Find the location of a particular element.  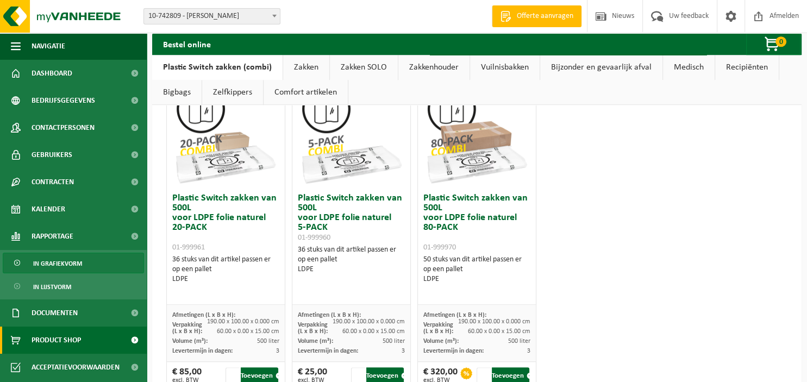

span: Product Shop is located at coordinates (56, 340).